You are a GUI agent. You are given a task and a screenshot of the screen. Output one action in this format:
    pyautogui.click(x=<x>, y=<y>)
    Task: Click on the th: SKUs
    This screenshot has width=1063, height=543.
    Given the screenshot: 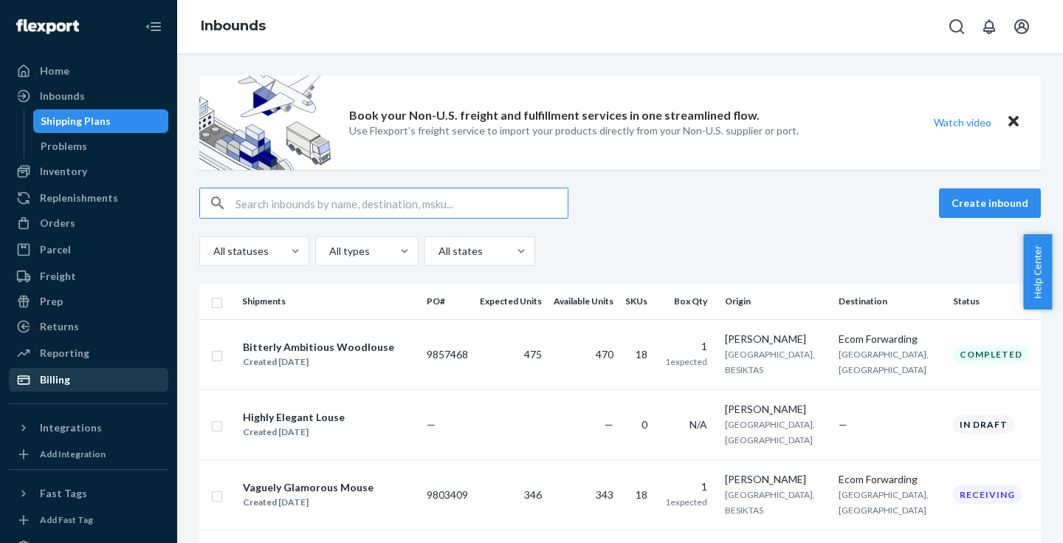 What is the action you would take?
    pyautogui.click(x=639, y=301)
    